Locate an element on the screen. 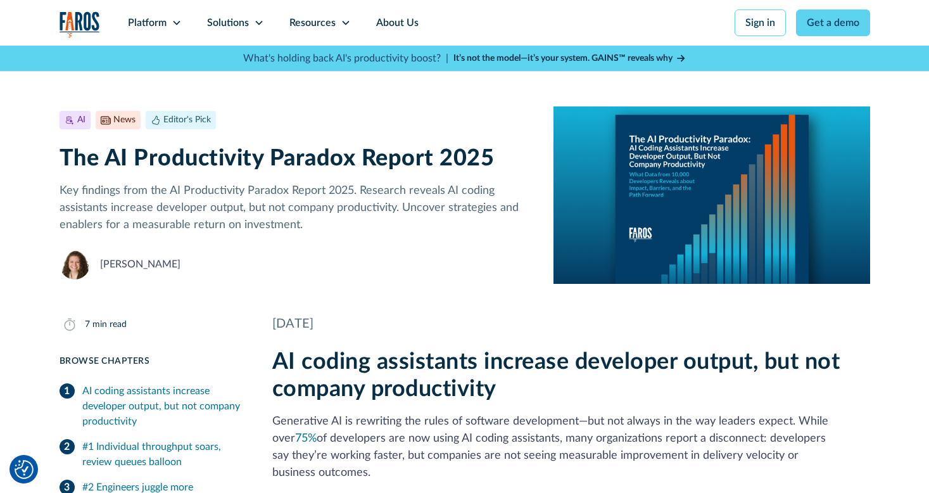 Image resolution: width=929 pixels, height=493 pixels. h2: AI coding assistants increase developer output, but not company productivity is located at coordinates (571, 376).